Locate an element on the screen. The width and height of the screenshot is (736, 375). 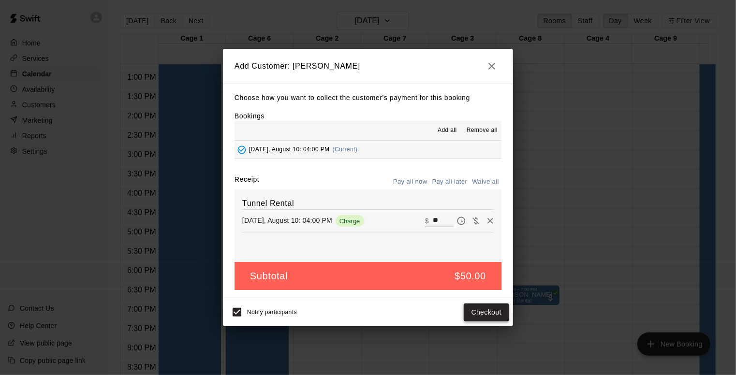
span: Add all is located at coordinates (447, 131).